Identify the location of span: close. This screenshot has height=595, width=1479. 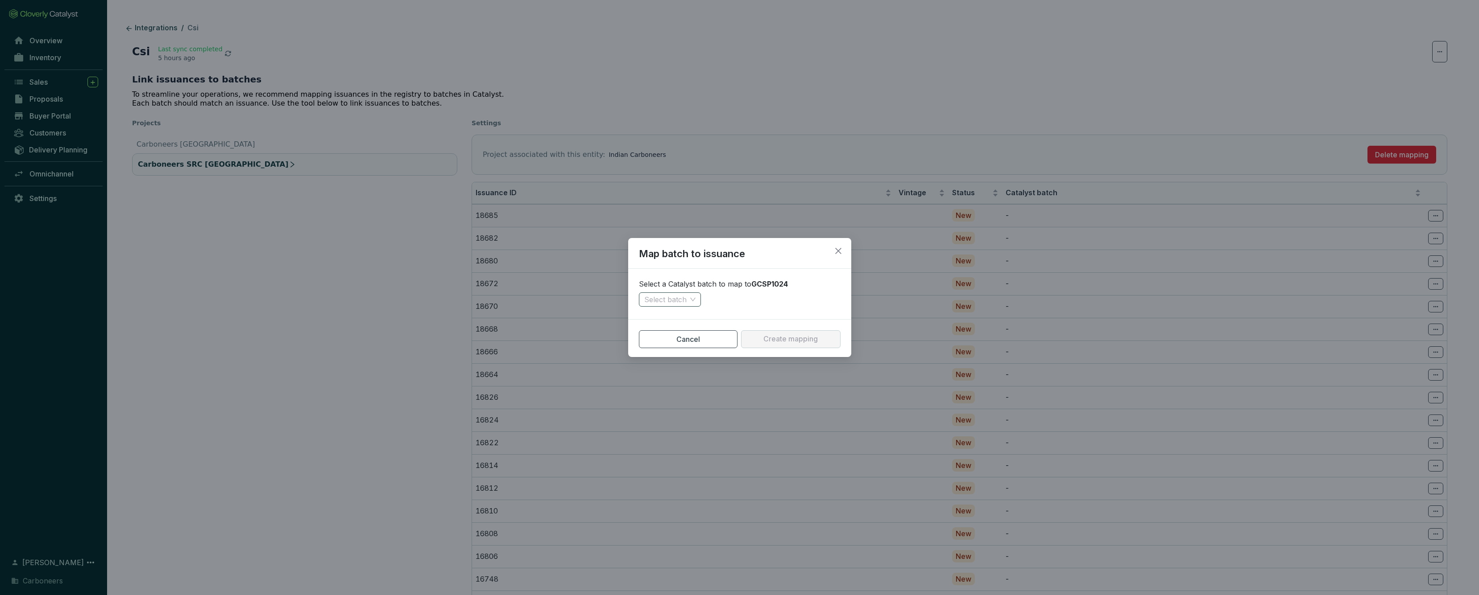
(838, 251).